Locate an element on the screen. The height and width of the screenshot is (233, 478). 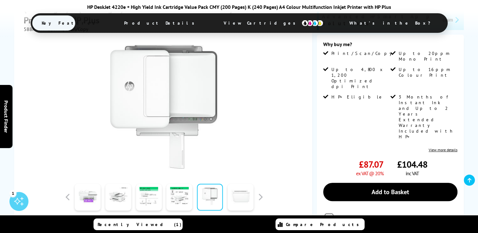
img: cmyk-icon.svg is located at coordinates (313, 23).